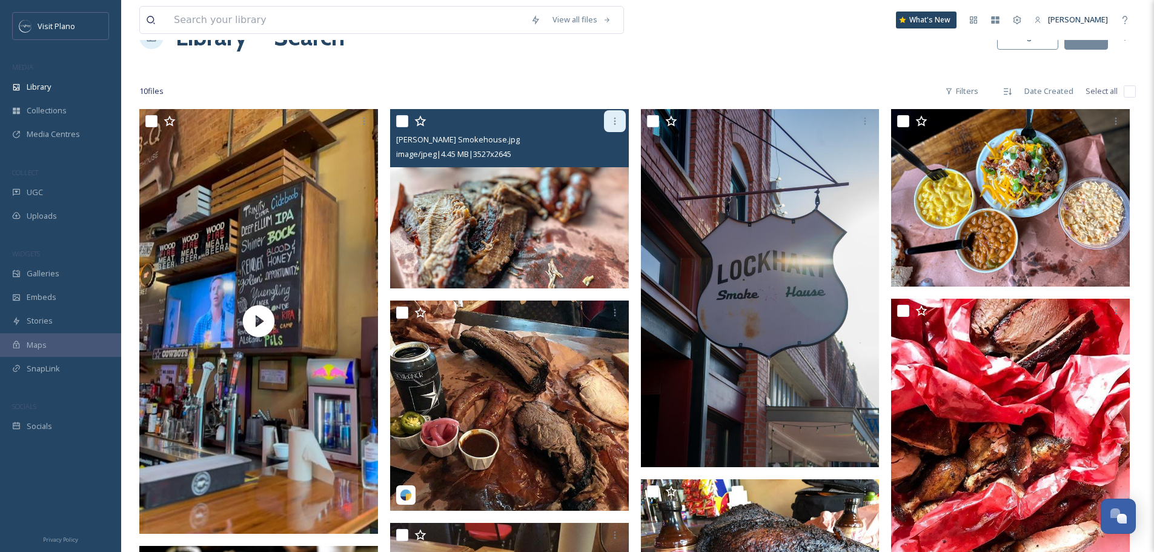 The width and height of the screenshot is (1154, 552). Describe the element at coordinates (24, 406) in the screenshot. I see `span: SOCIALS` at that location.